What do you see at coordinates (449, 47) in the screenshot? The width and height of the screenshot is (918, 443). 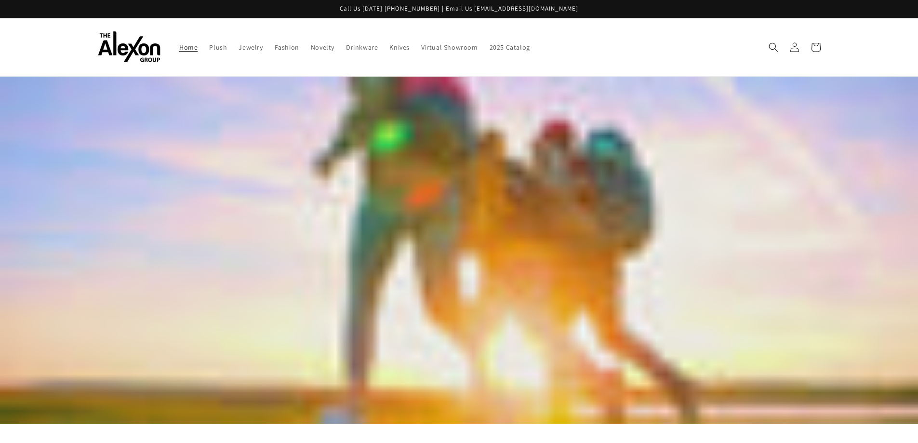 I see `span: Virtual Showroom` at bounding box center [449, 47].